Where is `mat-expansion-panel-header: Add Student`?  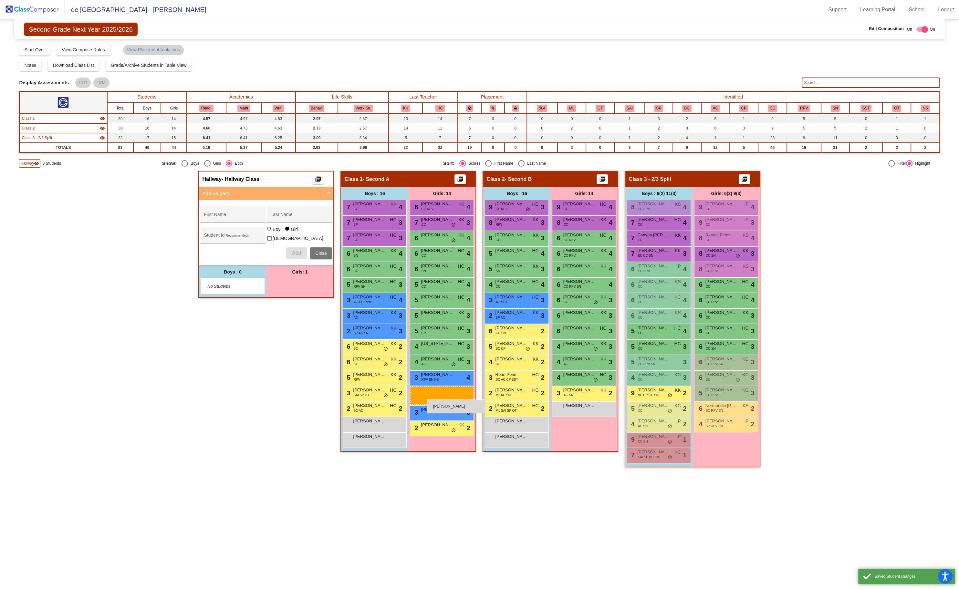
mat-expansion-panel-header: Add Student is located at coordinates (266, 193).